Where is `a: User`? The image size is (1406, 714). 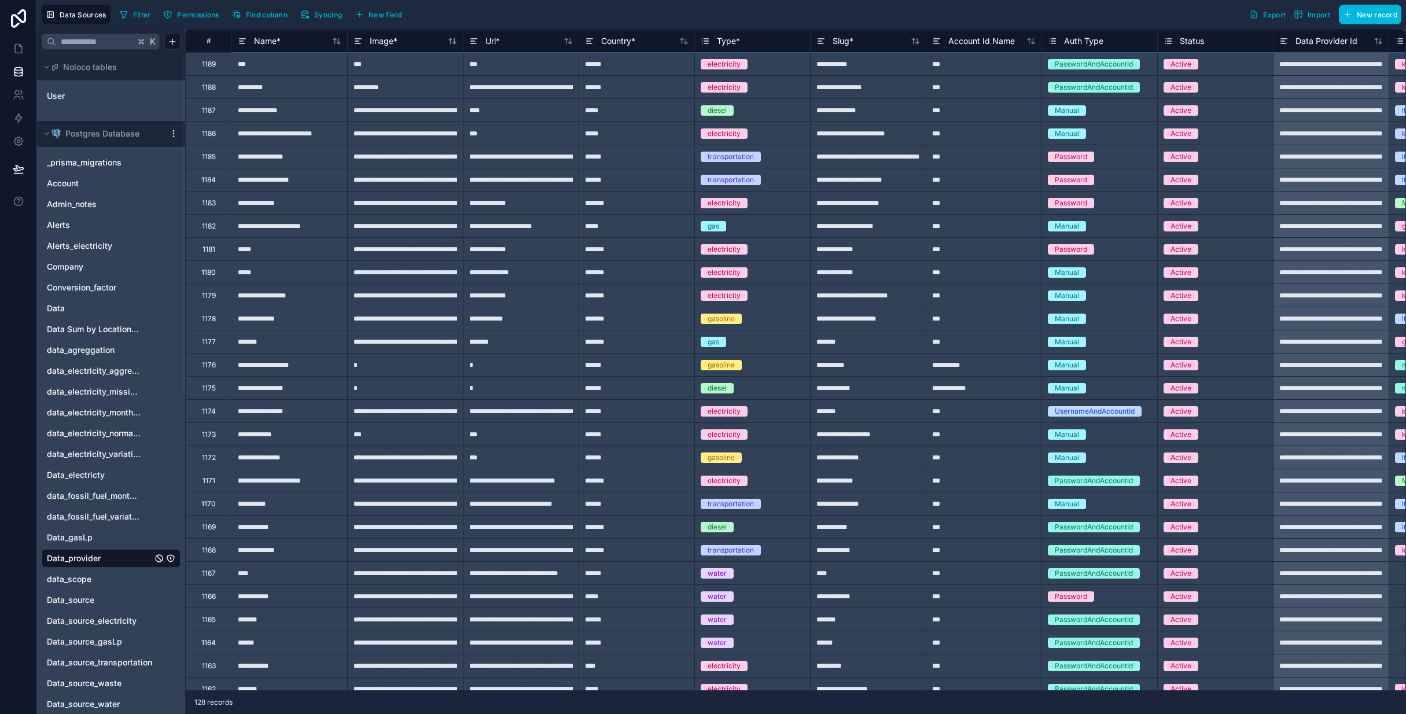 a: User is located at coordinates (94, 96).